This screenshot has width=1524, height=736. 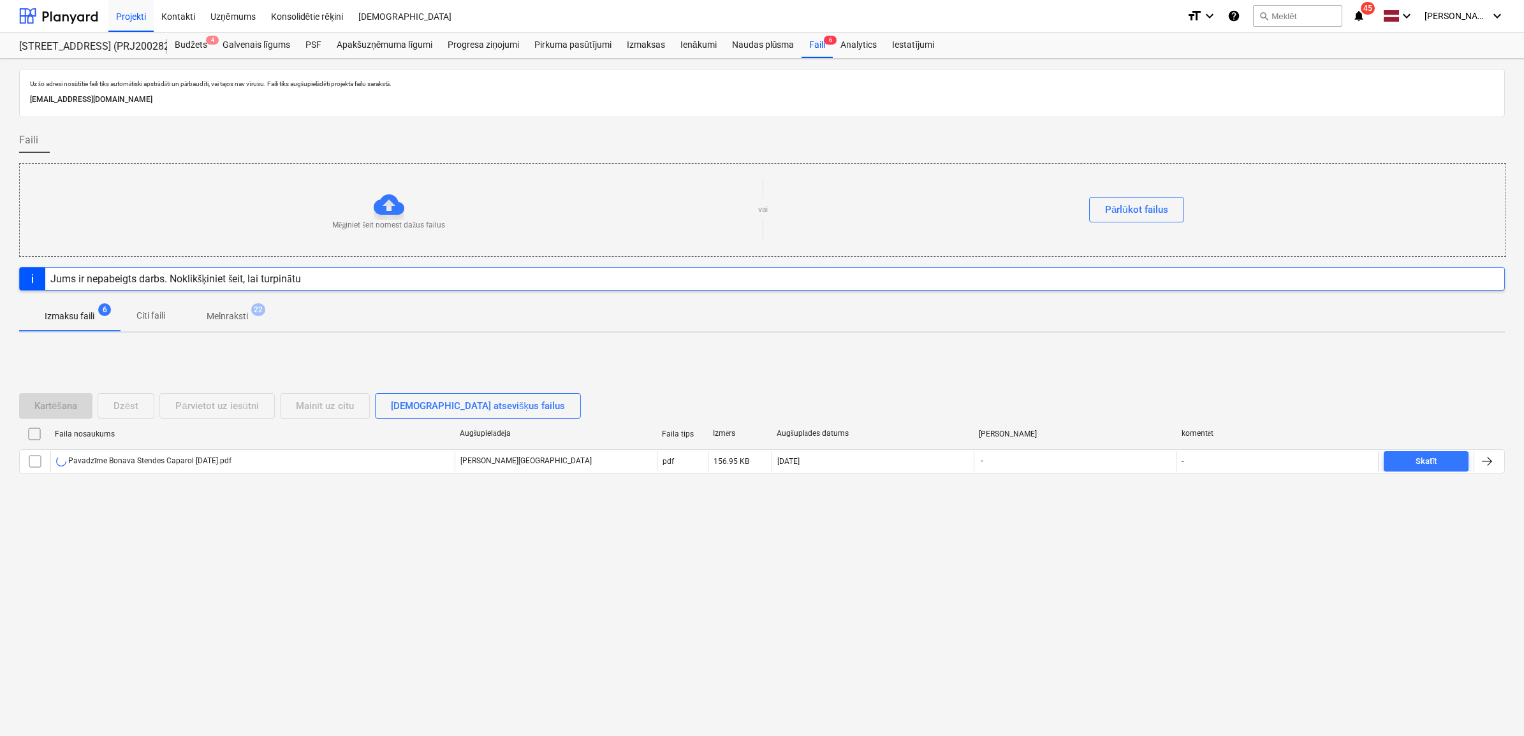 I want to click on div: Iestatījumi, so click(x=913, y=45).